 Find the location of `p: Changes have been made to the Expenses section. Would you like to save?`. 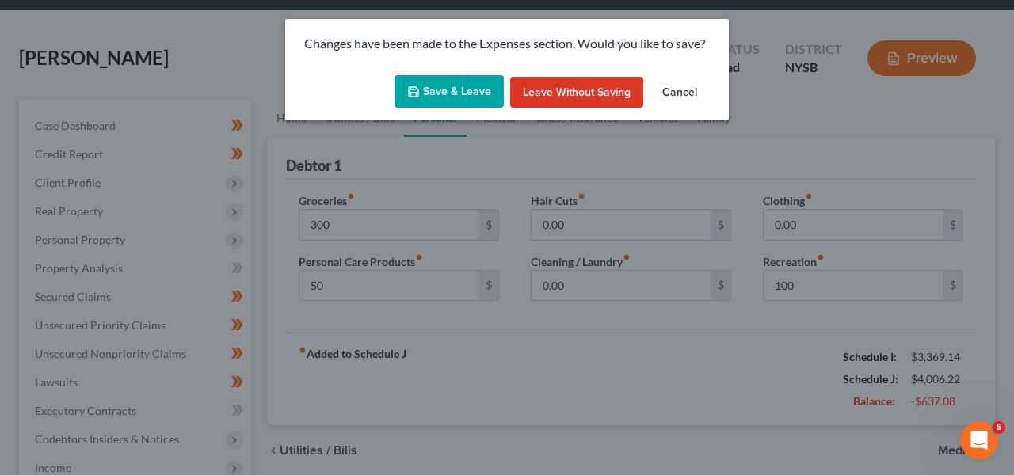

p: Changes have been made to the Expenses section. Would you like to save? is located at coordinates (507, 44).